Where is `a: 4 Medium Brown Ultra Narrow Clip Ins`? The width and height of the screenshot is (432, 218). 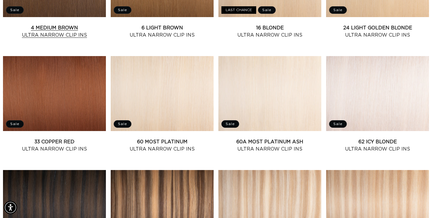 a: 4 Medium Brown Ultra Narrow Clip Ins is located at coordinates (54, 32).